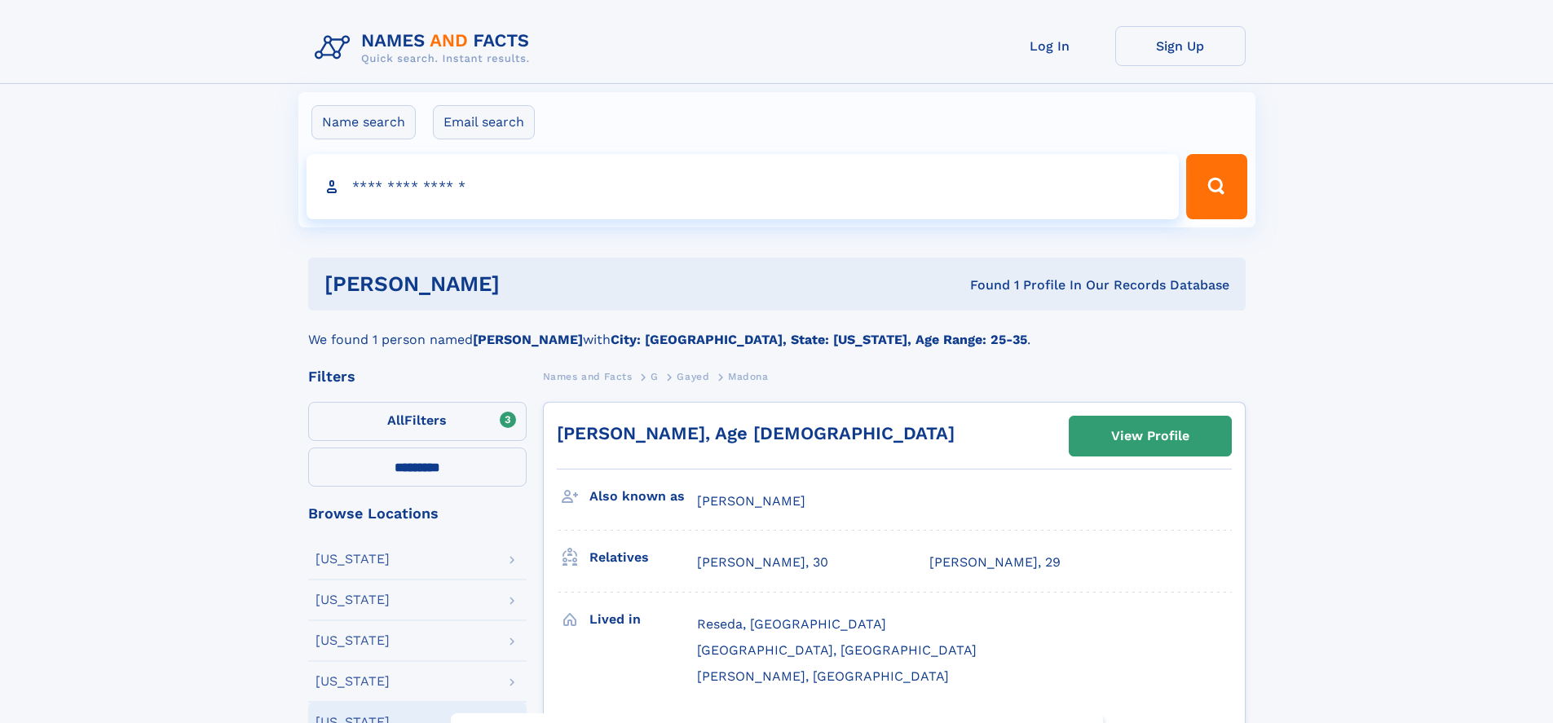  Describe the element at coordinates (395, 420) in the screenshot. I see `span: All` at that location.